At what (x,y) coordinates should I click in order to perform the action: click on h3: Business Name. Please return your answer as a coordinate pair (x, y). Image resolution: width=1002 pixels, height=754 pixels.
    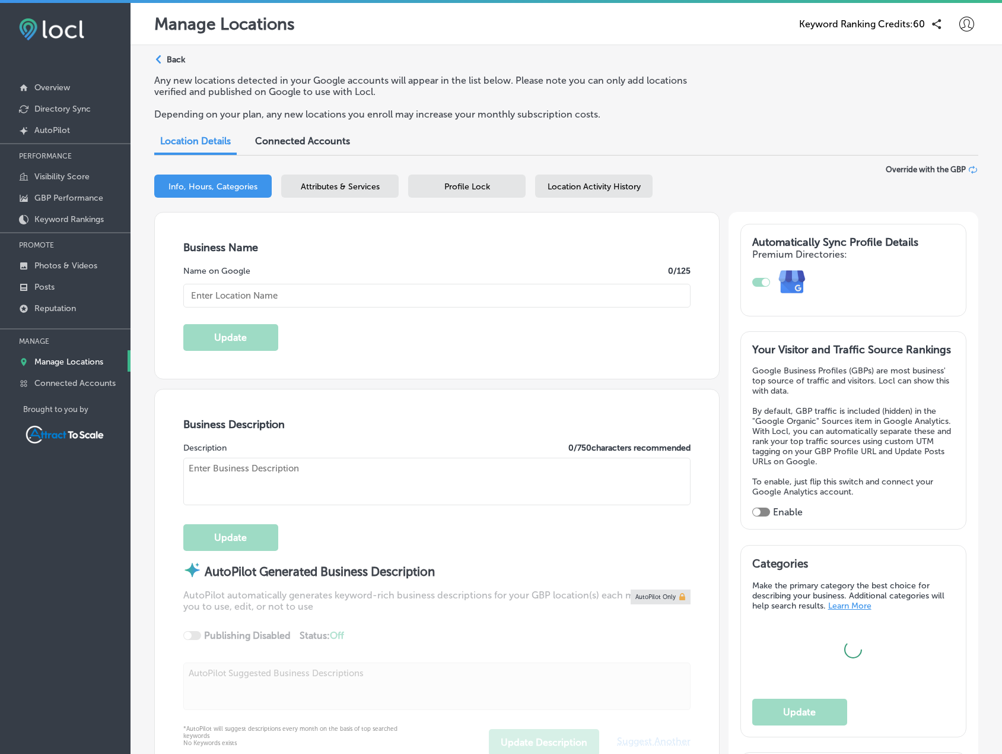
    Looking at the image, I should click on (437, 247).